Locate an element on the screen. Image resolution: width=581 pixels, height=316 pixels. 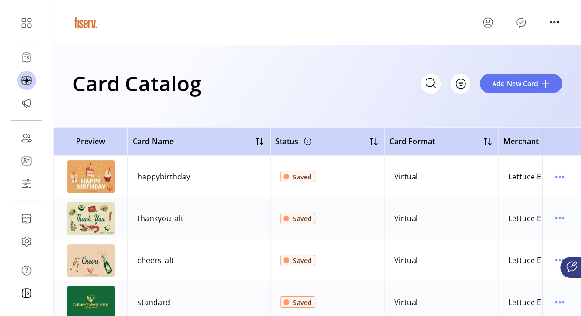
button: Add New Card is located at coordinates (520, 83).